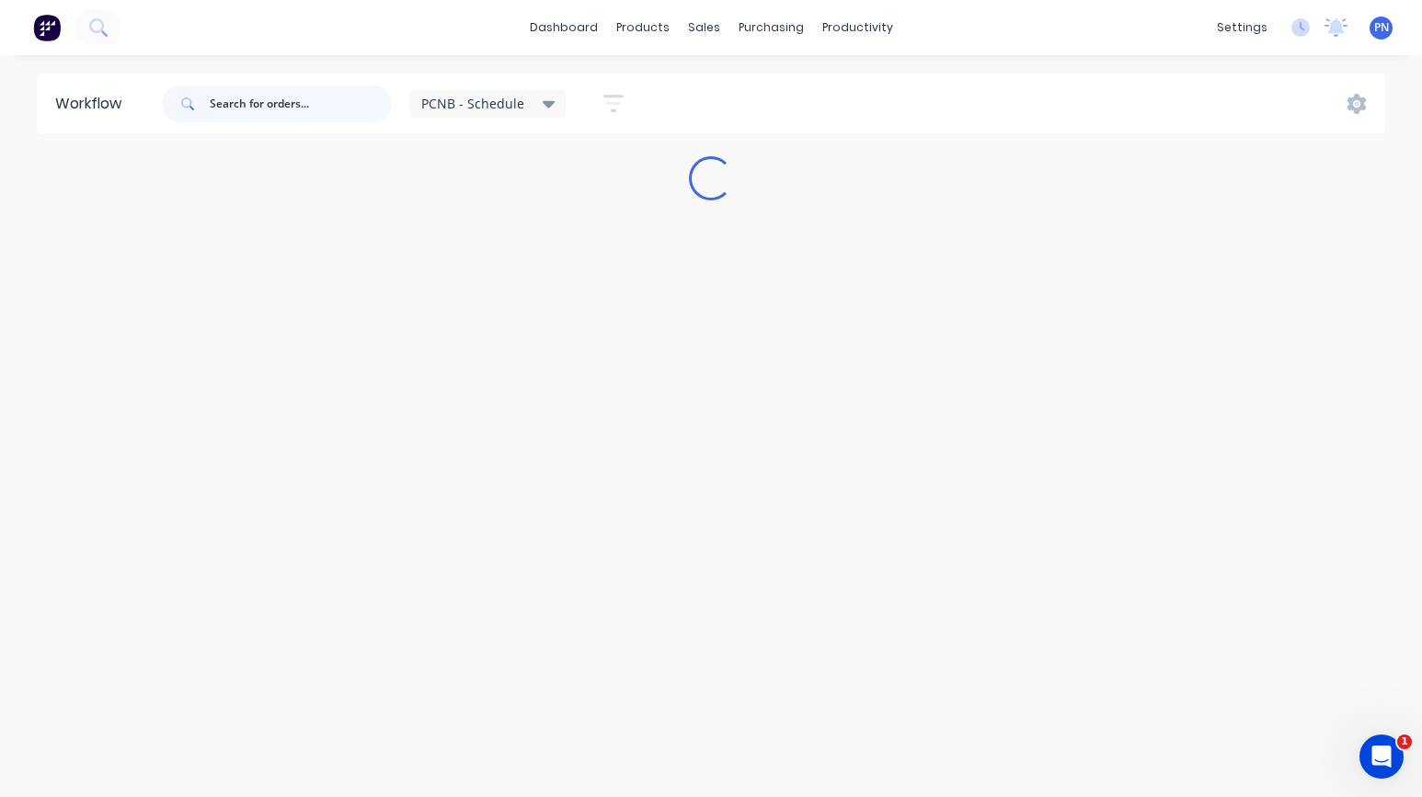  Describe the element at coordinates (857, 28) in the screenshot. I see `div: productivity` at that location.